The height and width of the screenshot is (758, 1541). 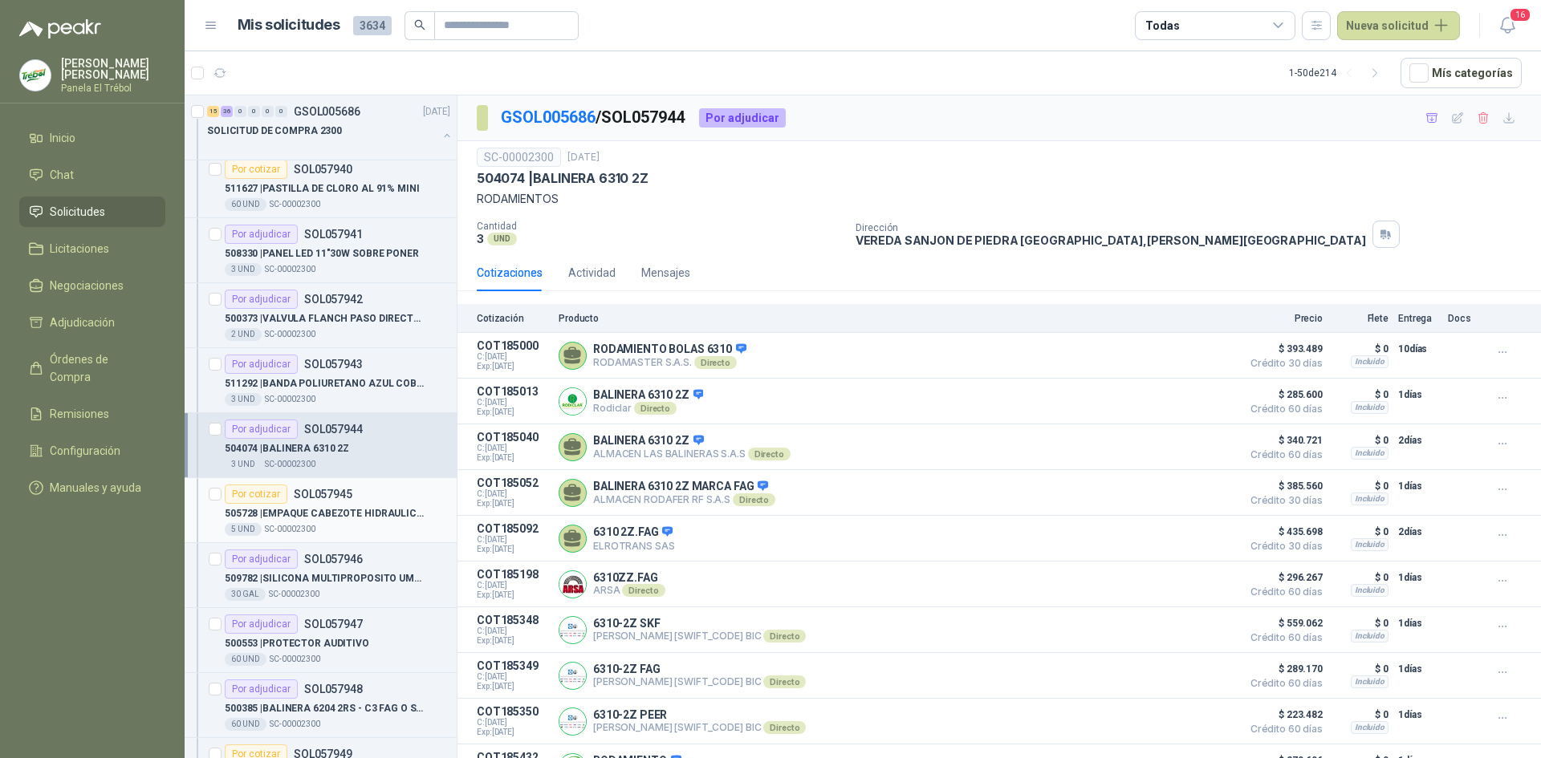 I want to click on a: Por cotizarSOL057940511627 |PASTILLA DE CLORO AL 91% MINI60 UNDSC-00002300, so click(x=320, y=185).